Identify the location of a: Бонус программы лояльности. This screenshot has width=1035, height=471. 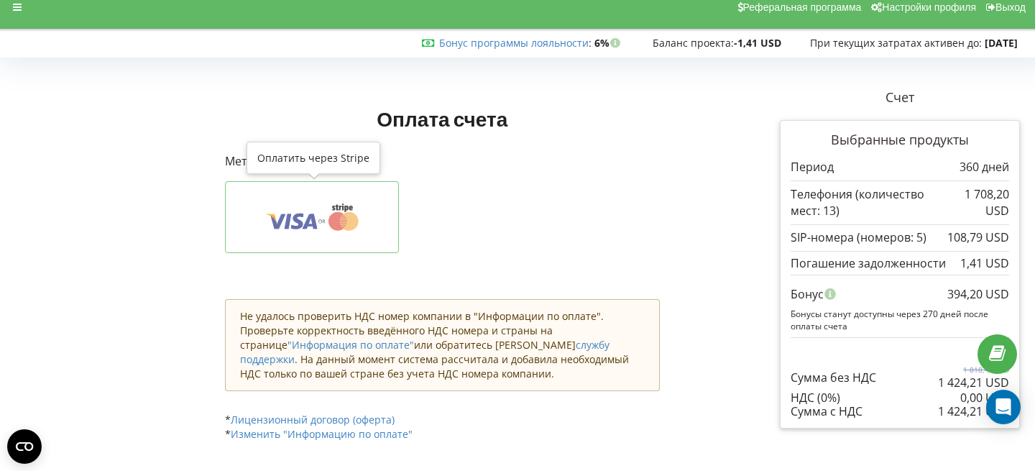
(514, 42).